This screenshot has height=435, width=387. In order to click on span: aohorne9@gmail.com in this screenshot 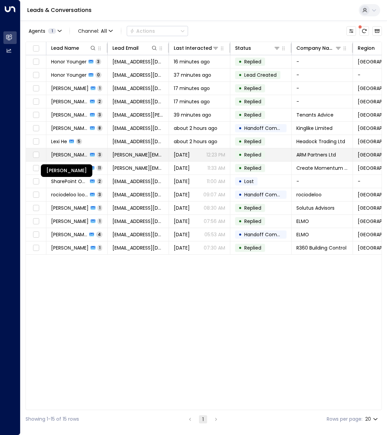, I will do `click(138, 88)`.